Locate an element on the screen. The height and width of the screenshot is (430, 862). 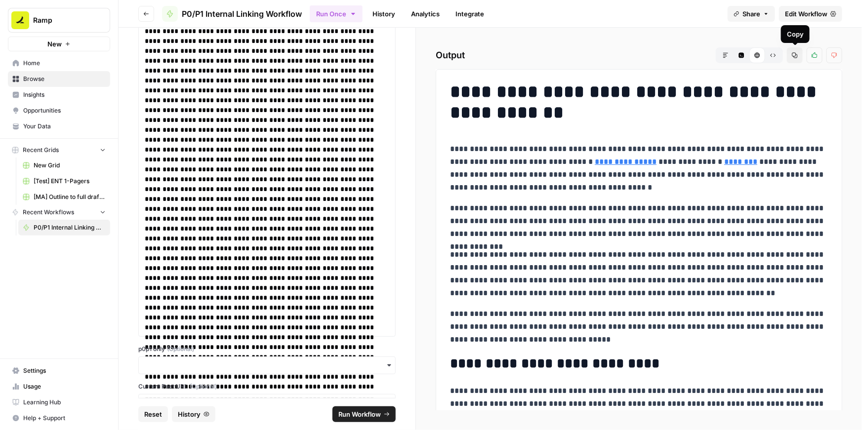
span: Home is located at coordinates (64, 63).